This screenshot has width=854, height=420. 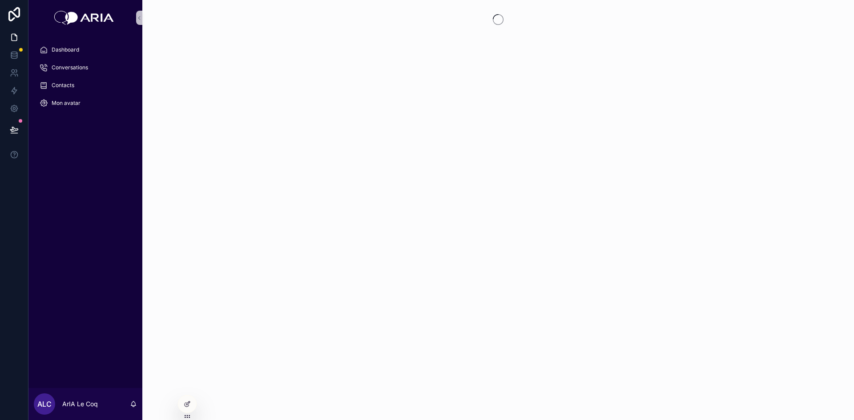 What do you see at coordinates (66, 103) in the screenshot?
I see `span: Mon avatar` at bounding box center [66, 103].